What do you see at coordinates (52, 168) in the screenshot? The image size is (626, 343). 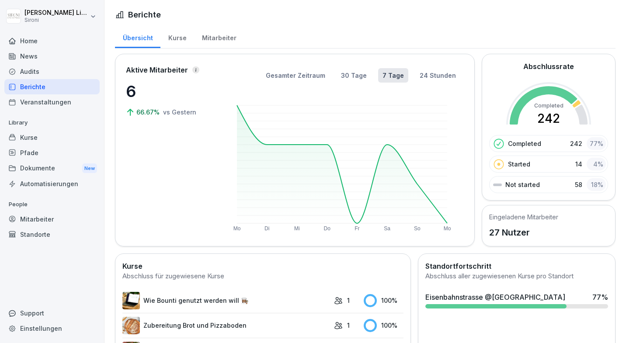 I see `div: Dokumente` at bounding box center [52, 168].